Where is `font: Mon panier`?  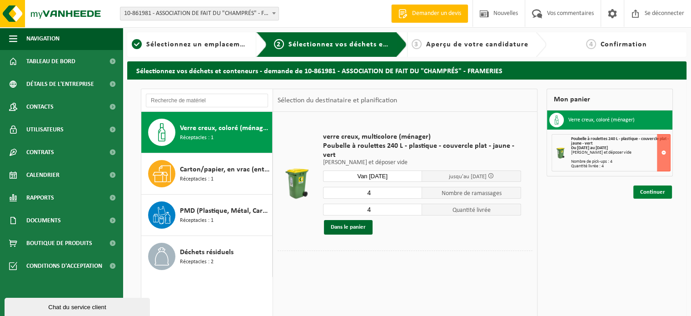
font: Mon panier is located at coordinates (572, 99).